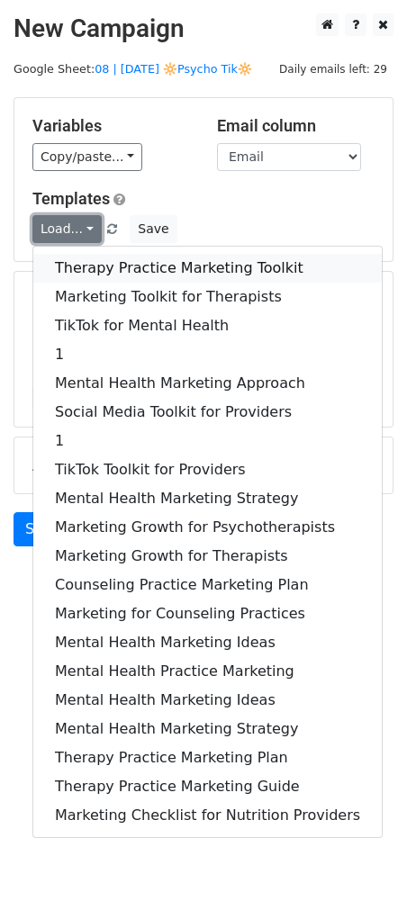 The width and height of the screenshot is (407, 919). What do you see at coordinates (111, 126) in the screenshot?
I see `h5: Variables` at bounding box center [111, 126].